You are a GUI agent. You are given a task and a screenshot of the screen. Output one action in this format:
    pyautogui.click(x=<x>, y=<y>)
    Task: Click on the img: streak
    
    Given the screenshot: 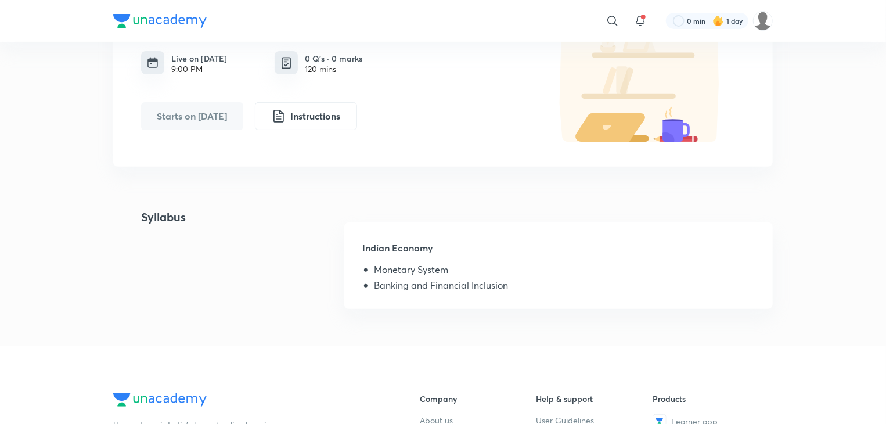 What is the action you would take?
    pyautogui.click(x=718, y=21)
    